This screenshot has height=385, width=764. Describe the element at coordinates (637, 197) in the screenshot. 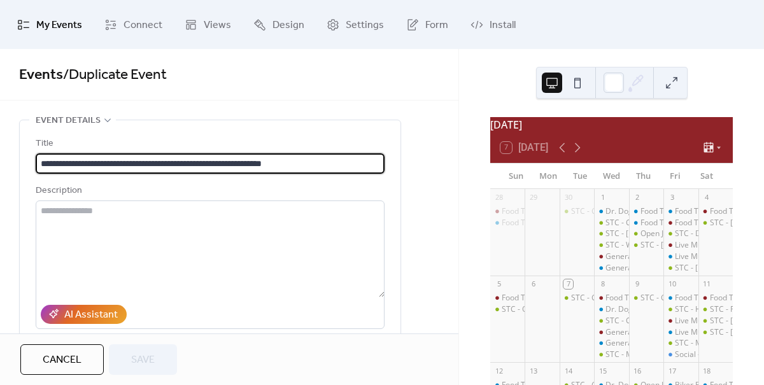

I see `div: 2` at that location.